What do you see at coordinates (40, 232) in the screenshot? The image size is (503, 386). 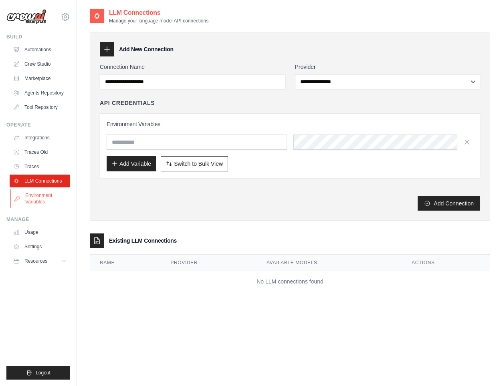 I see `a: Usage` at bounding box center [40, 232].